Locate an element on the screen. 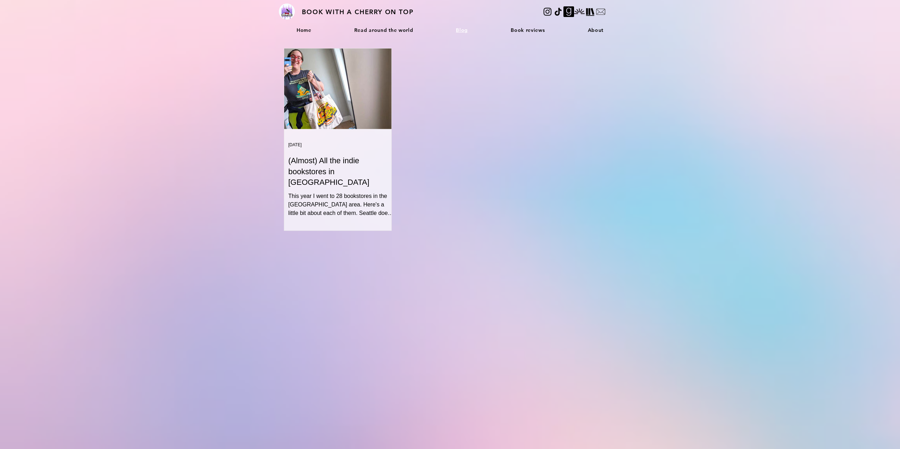 The height and width of the screenshot is (449, 900). img: email is located at coordinates (601, 12).